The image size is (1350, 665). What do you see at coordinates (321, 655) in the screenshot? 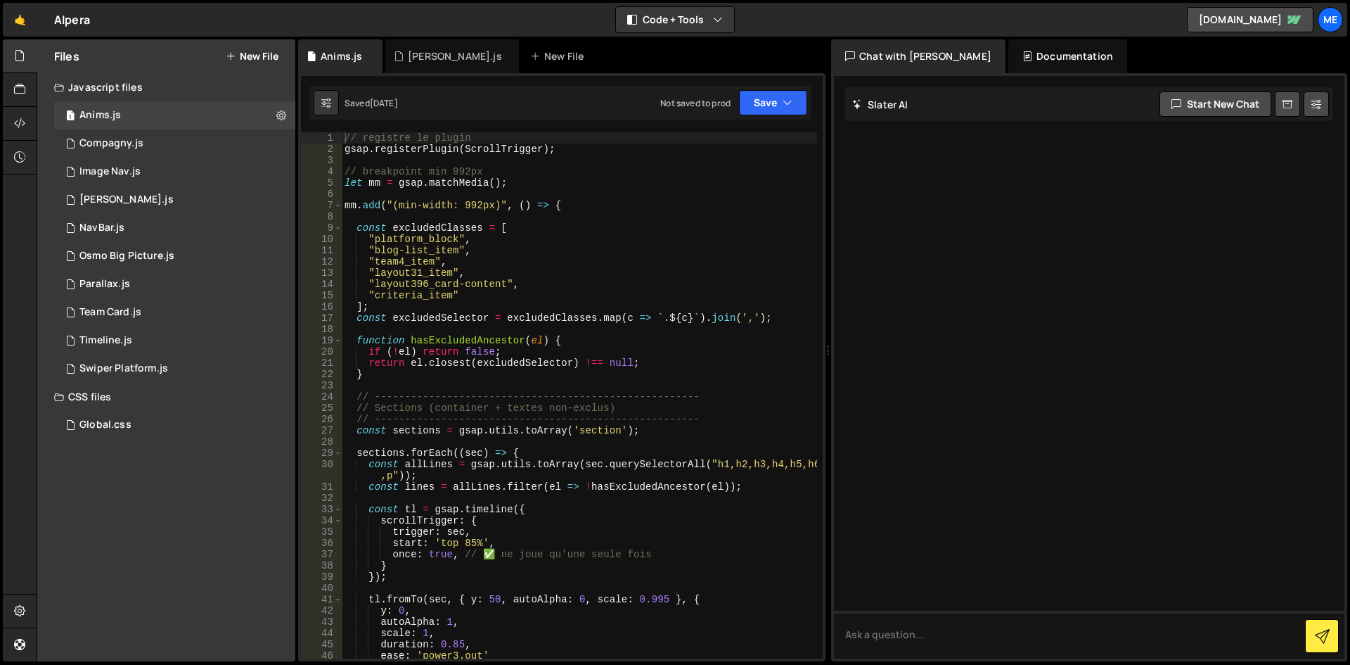
I see `div: 46` at bounding box center [321, 655].